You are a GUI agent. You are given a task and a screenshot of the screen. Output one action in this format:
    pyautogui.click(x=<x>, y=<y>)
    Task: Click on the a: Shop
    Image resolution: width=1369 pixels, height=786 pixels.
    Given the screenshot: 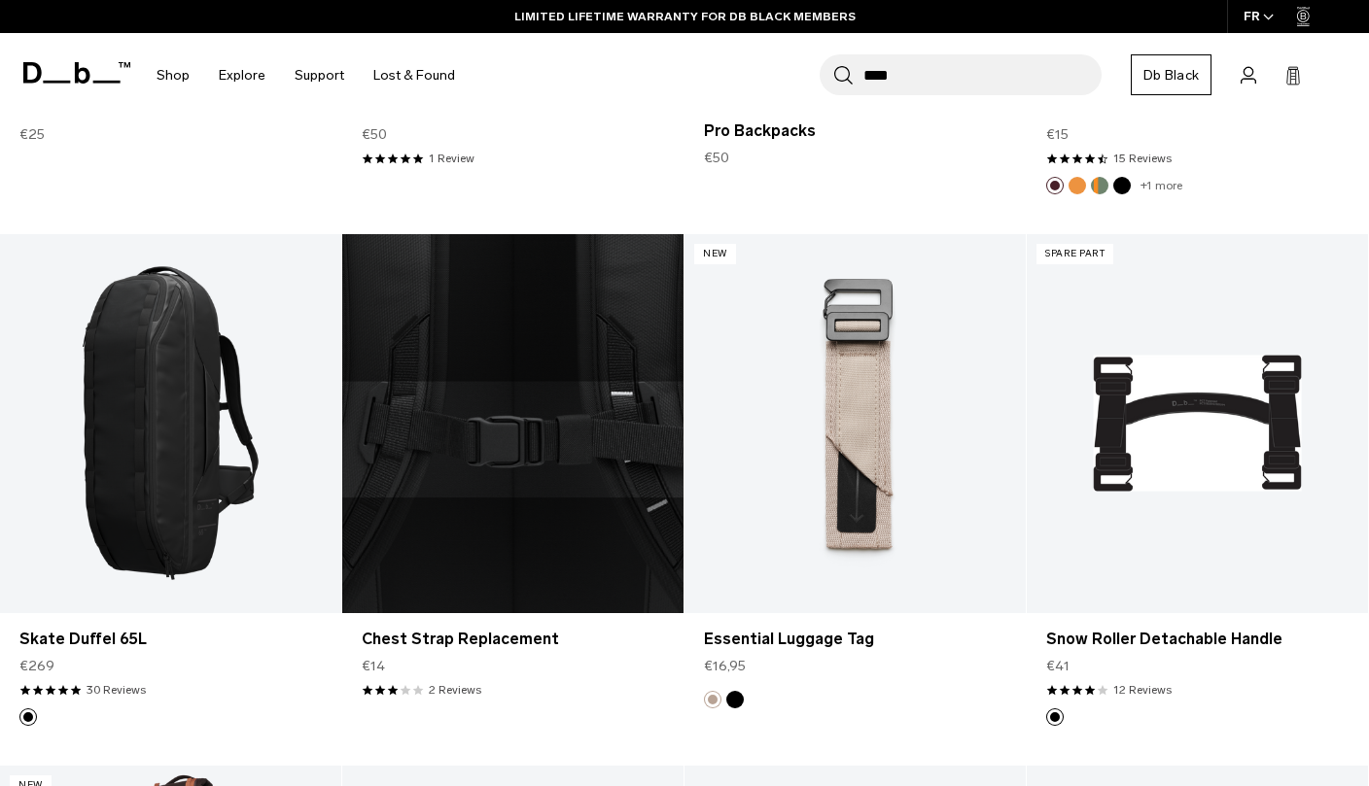 What is the action you would take?
    pyautogui.click(x=173, y=75)
    